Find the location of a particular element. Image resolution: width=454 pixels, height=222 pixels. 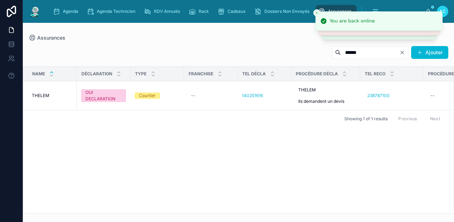

div: scrollable content is located at coordinates (236, 11).